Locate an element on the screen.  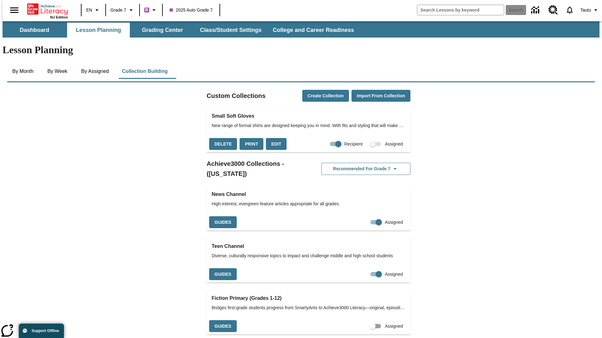
button: Dashboard is located at coordinates (34, 30).